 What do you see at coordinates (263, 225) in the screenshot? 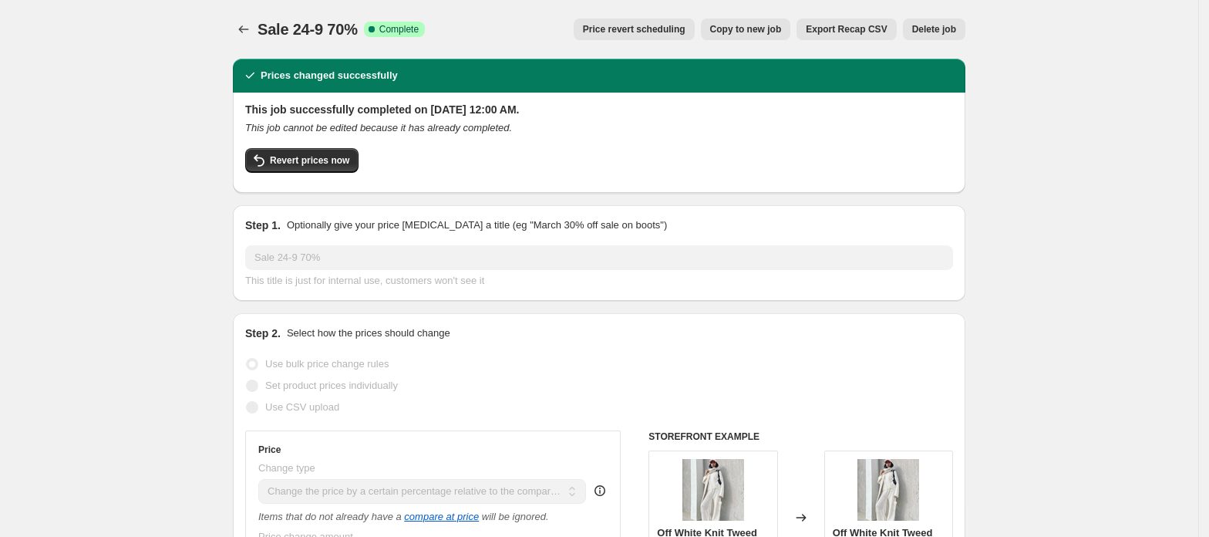
I see `h2: Step 1.` at bounding box center [263, 225].